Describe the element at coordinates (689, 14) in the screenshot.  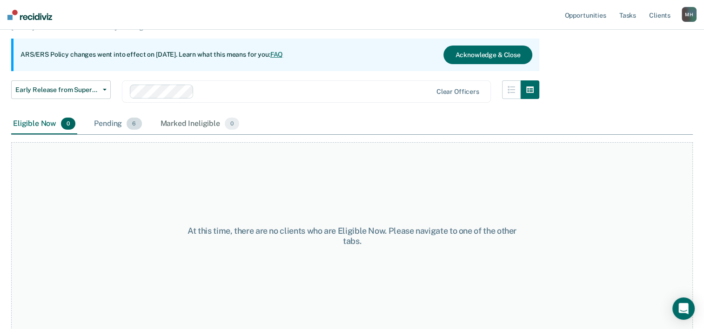
I see `div: M H` at that location.